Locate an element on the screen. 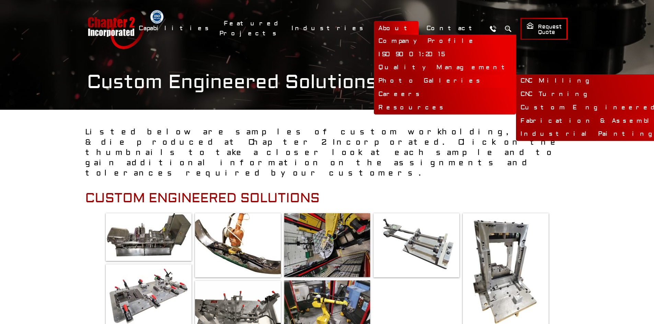 This screenshot has width=654, height=324. button: Search is located at coordinates (508, 28).